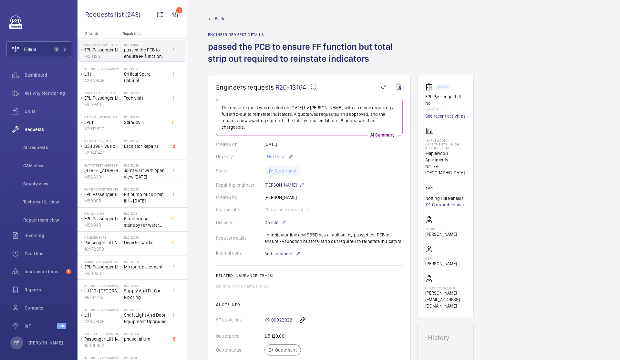 The image size is (620, 360). Describe the element at coordinates (445, 205) in the screenshot. I see `a: Comprehensive` at that location.